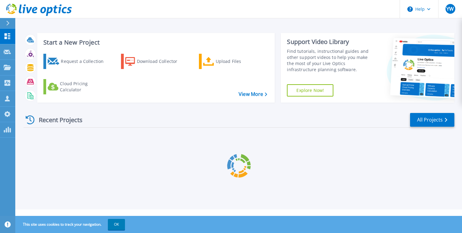 The width and height of the screenshot is (462, 233). Describe the element at coordinates (77, 87) in the screenshot. I see `a: Cloud Pricing Calculator` at that location.